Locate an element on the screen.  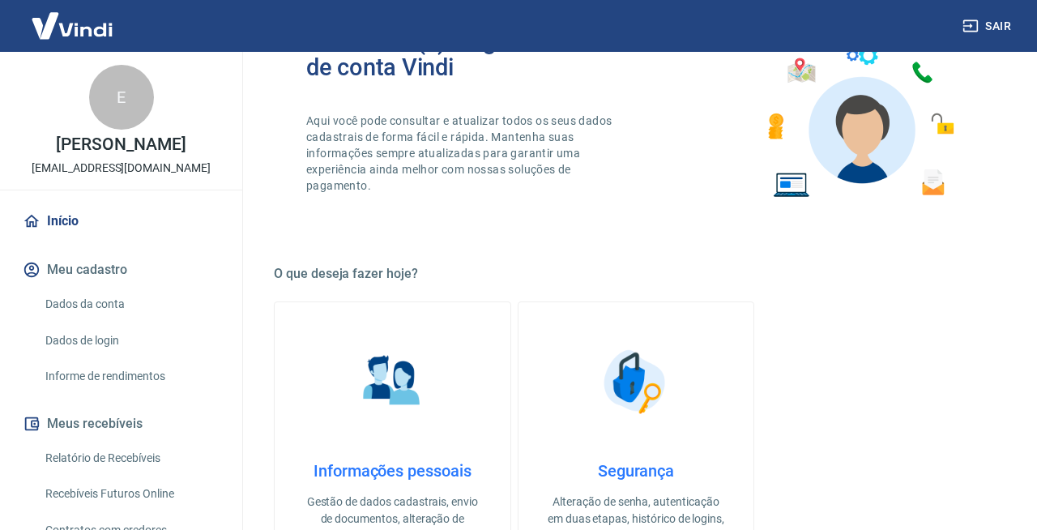
a: Relatório de Recebíveis is located at coordinates (130, 458).